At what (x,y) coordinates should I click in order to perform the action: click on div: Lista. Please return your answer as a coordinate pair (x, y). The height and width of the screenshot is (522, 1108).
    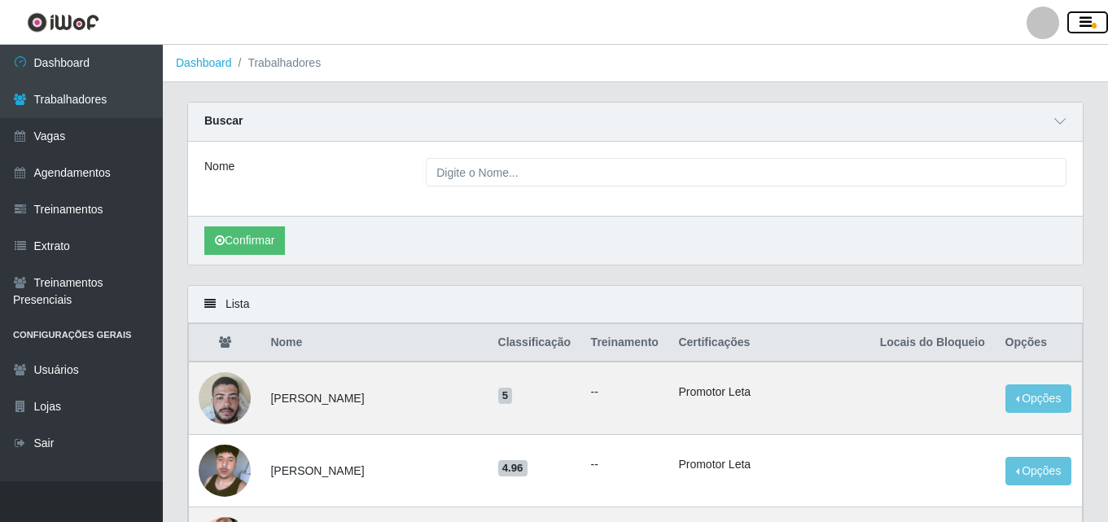
    Looking at the image, I should click on (635, 304).